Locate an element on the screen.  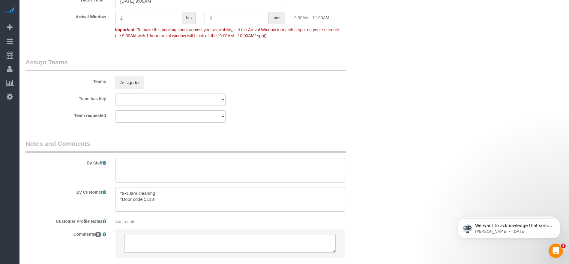
img: Profile image for Ellie is located at coordinates (18, 23).